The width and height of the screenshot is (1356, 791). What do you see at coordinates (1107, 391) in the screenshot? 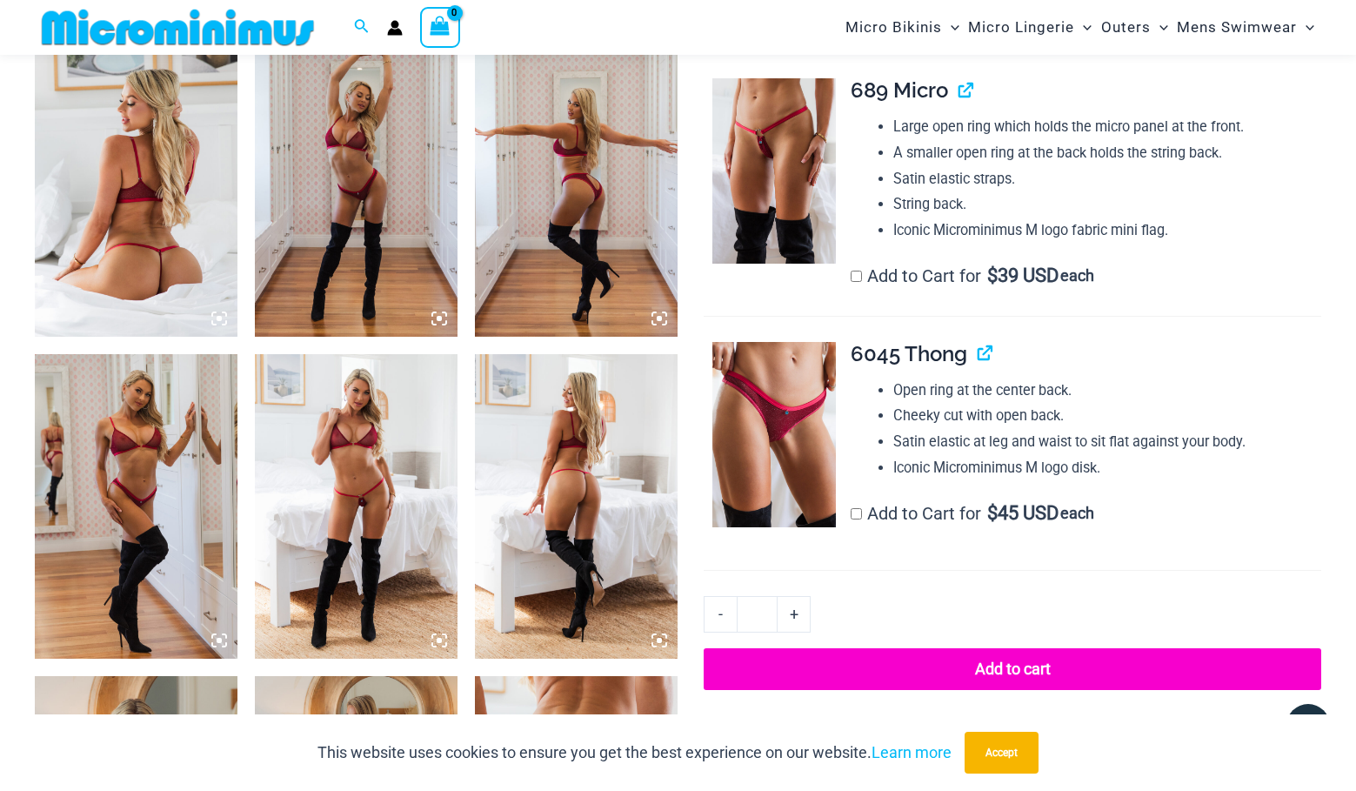
I see `li: Open ring at the center back.` at bounding box center [1107, 391].